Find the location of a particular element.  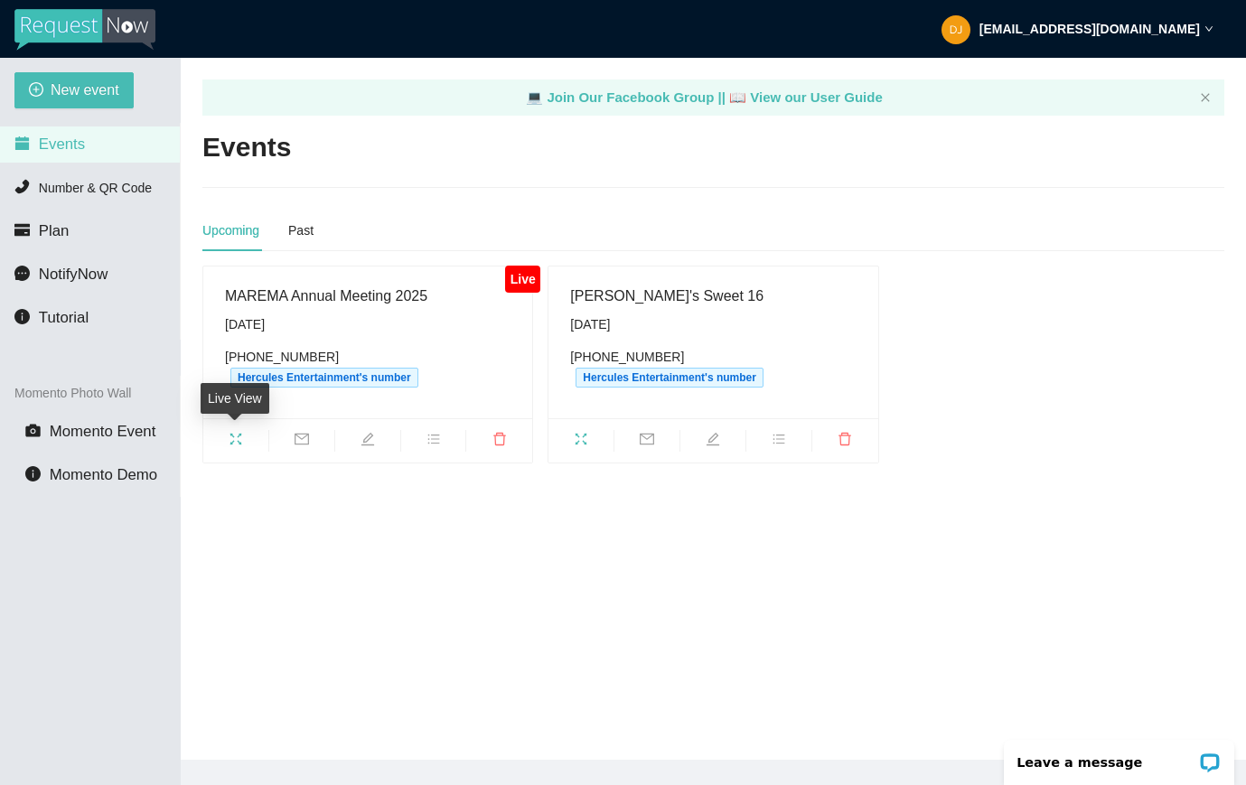

span: message is located at coordinates (22, 273).